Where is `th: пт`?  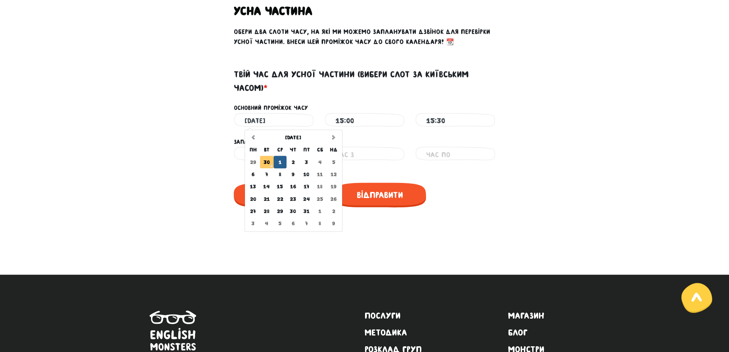 th: пт is located at coordinates (306, 150).